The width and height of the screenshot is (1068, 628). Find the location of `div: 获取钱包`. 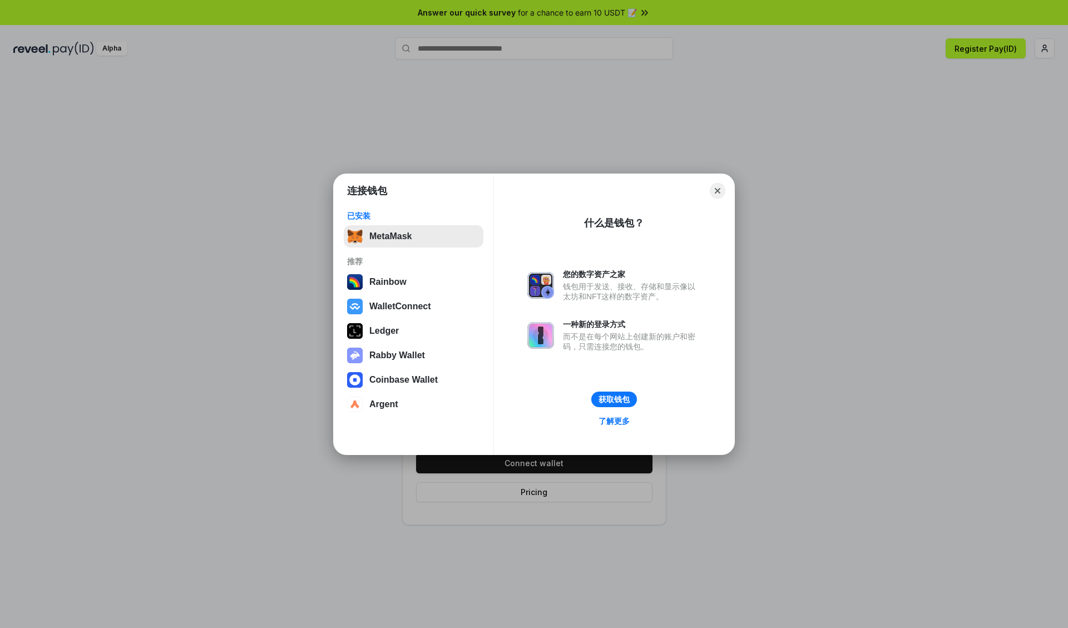

div: 获取钱包 is located at coordinates (614, 399).